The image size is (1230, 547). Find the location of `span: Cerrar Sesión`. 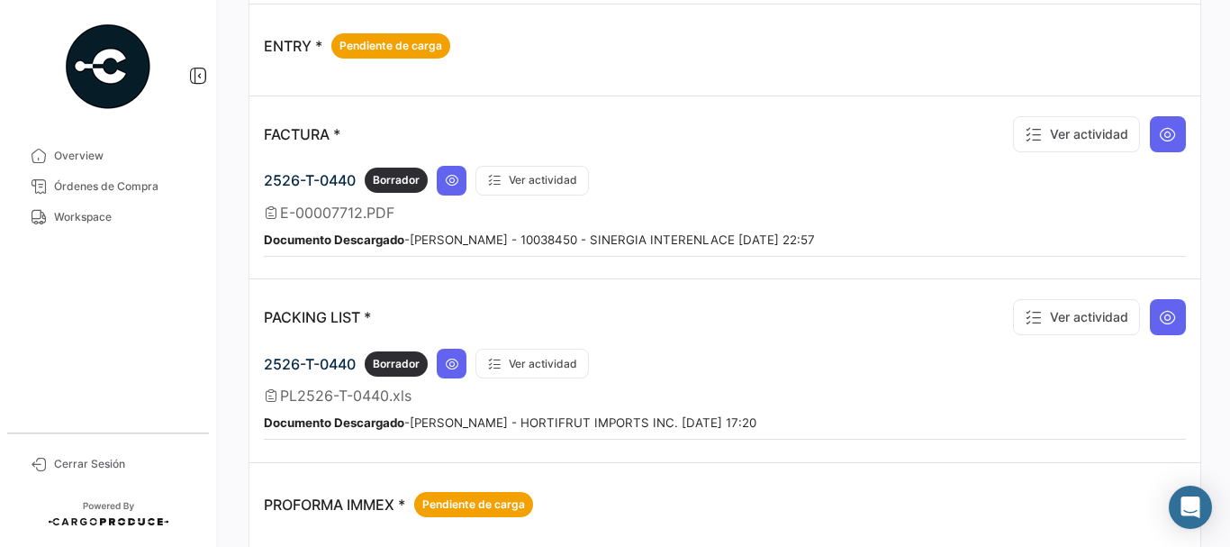

span: Cerrar Sesión is located at coordinates (124, 464).